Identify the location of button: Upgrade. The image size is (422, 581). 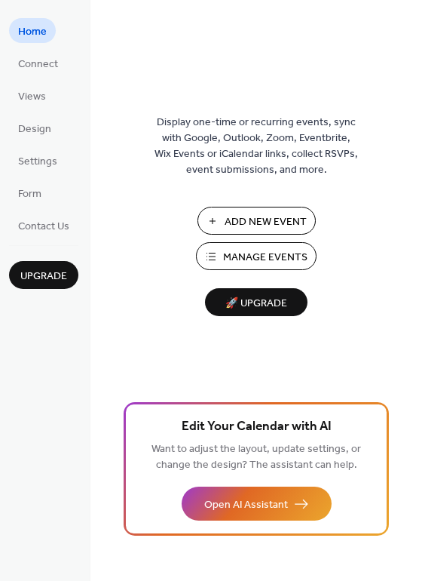
(44, 274).